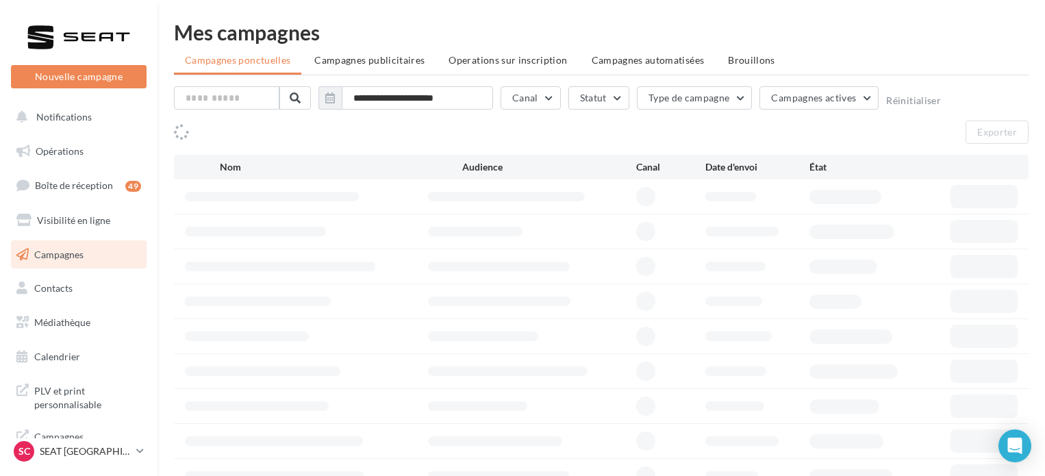  What do you see at coordinates (814, 97) in the screenshot?
I see `span: Campagnes actives` at bounding box center [814, 97].